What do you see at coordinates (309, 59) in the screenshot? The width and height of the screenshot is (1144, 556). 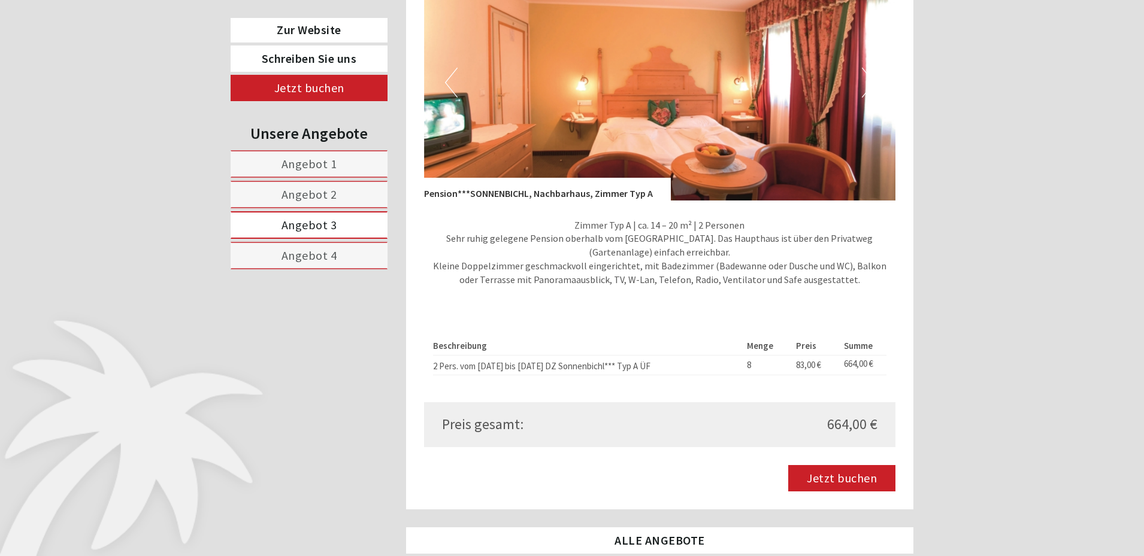 I see `a: Schreiben Sie uns` at bounding box center [309, 59].